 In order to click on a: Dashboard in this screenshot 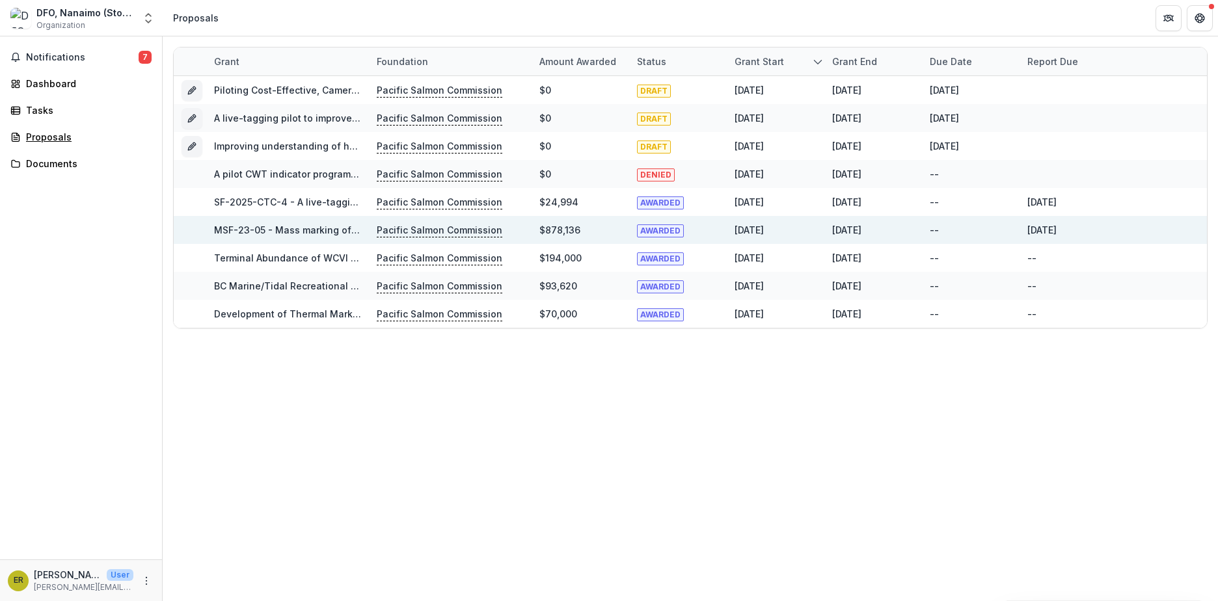, I will do `click(81, 83)`.